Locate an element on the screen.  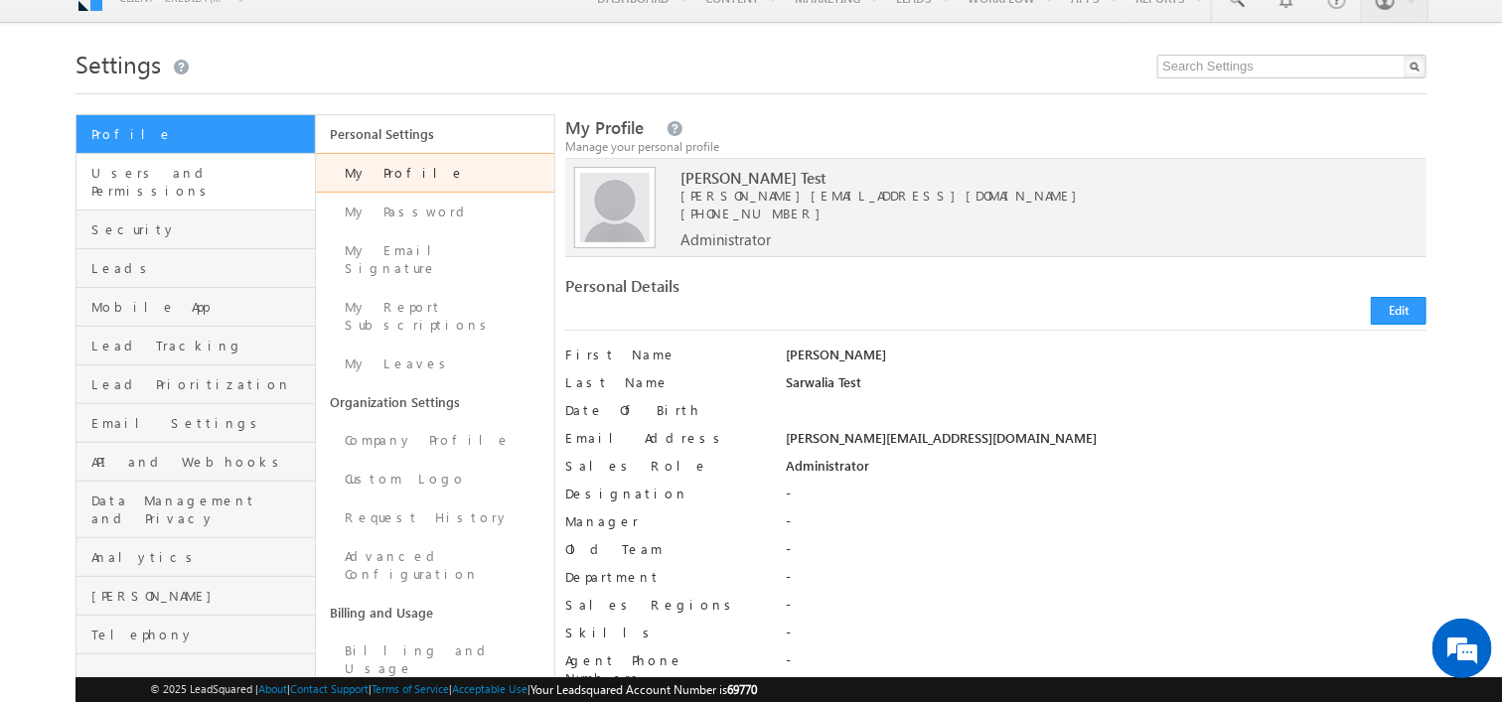
a: Advanced Configuration is located at coordinates (435, 565).